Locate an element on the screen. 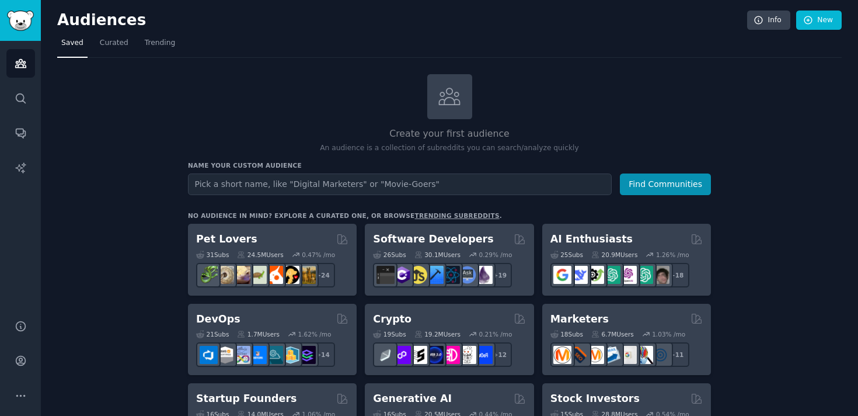  img: ballpython is located at coordinates (225, 274).